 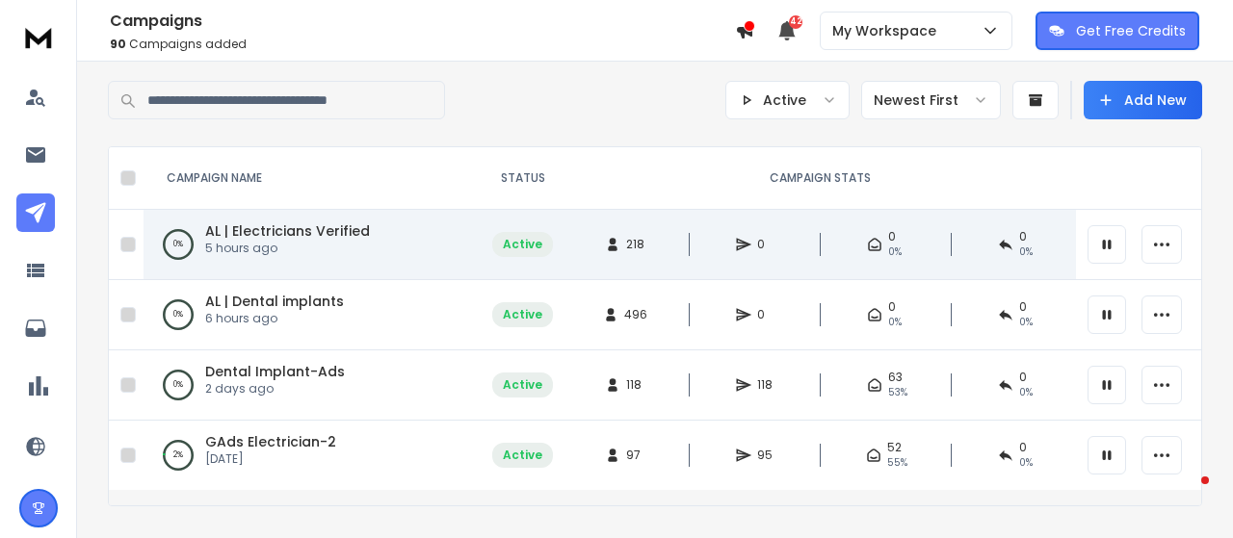 I want to click on h1: Campaigns, so click(x=422, y=21).